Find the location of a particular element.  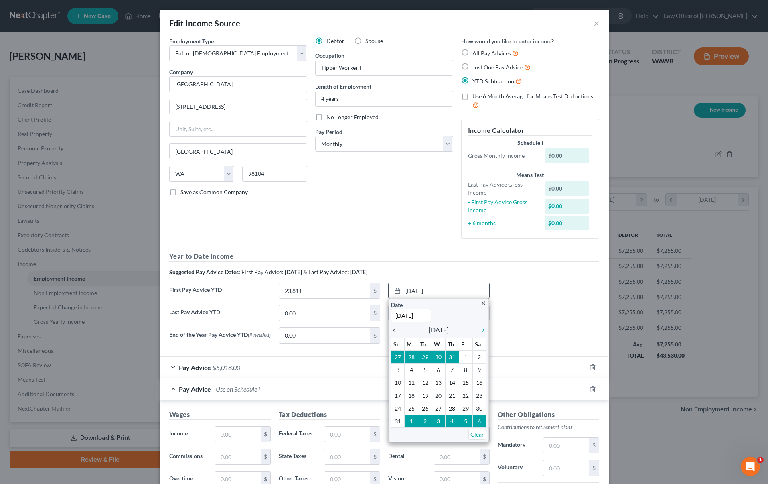

td: 17 is located at coordinates (398, 396).